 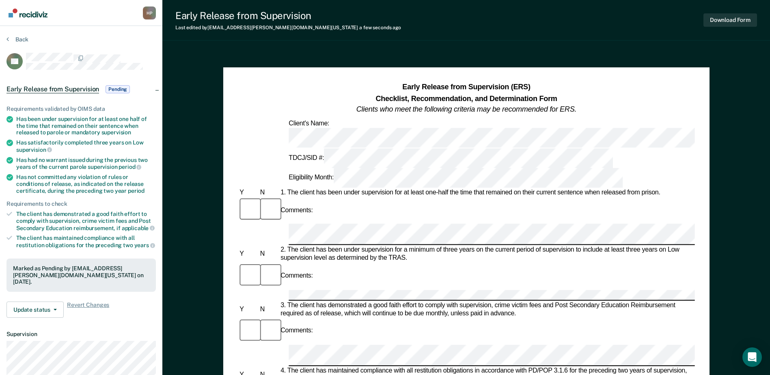 What do you see at coordinates (81, 334) in the screenshot?
I see `dt: Supervision` at bounding box center [81, 334].